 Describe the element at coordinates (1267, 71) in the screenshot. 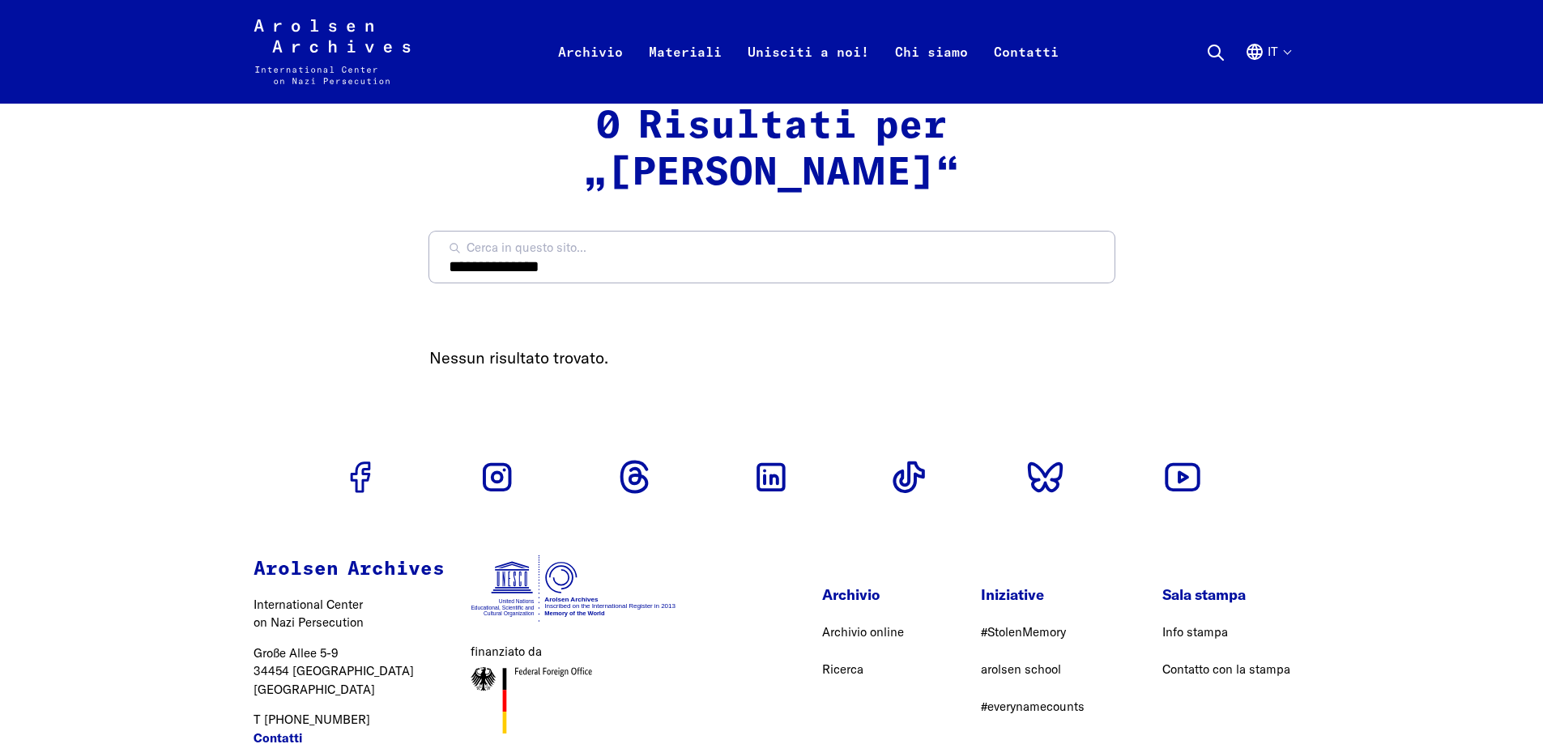

I see `button: Italiano, selezione lingua` at that location.